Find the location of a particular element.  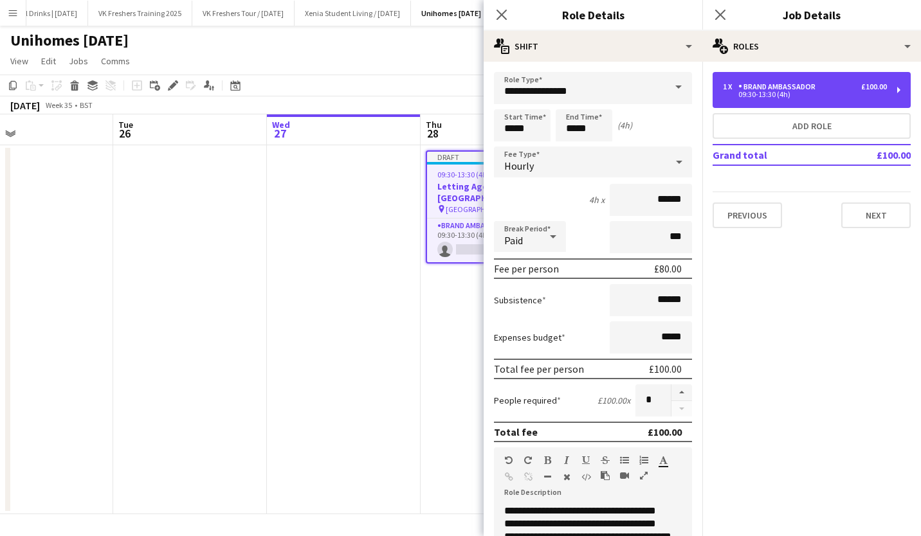

div: Roles is located at coordinates (812, 46).